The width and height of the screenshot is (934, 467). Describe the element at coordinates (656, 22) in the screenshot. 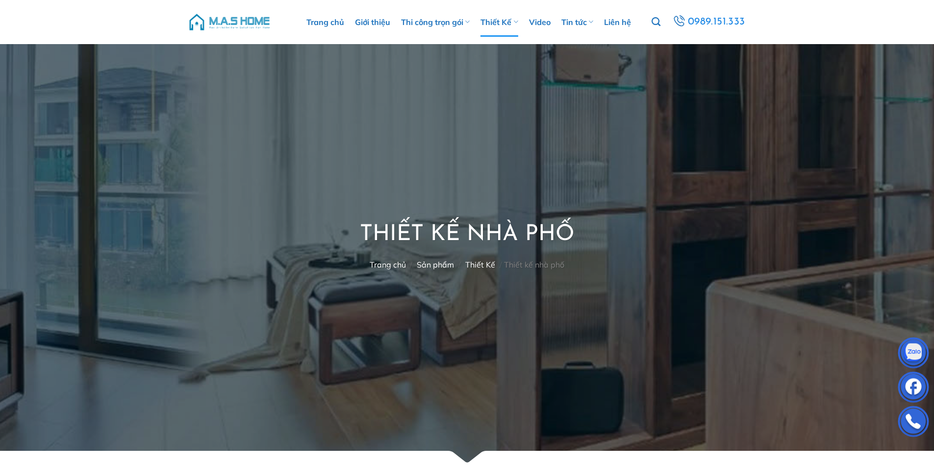

I see `a: Tìm kiếm` at that location.